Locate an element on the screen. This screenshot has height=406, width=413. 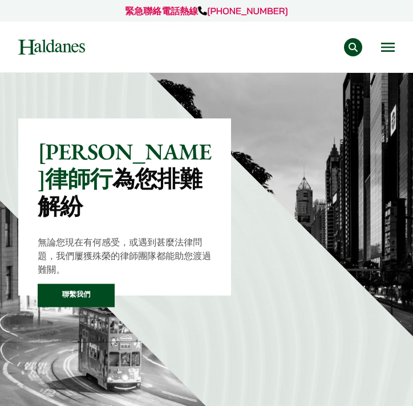
button: Open menu is located at coordinates (388, 47).